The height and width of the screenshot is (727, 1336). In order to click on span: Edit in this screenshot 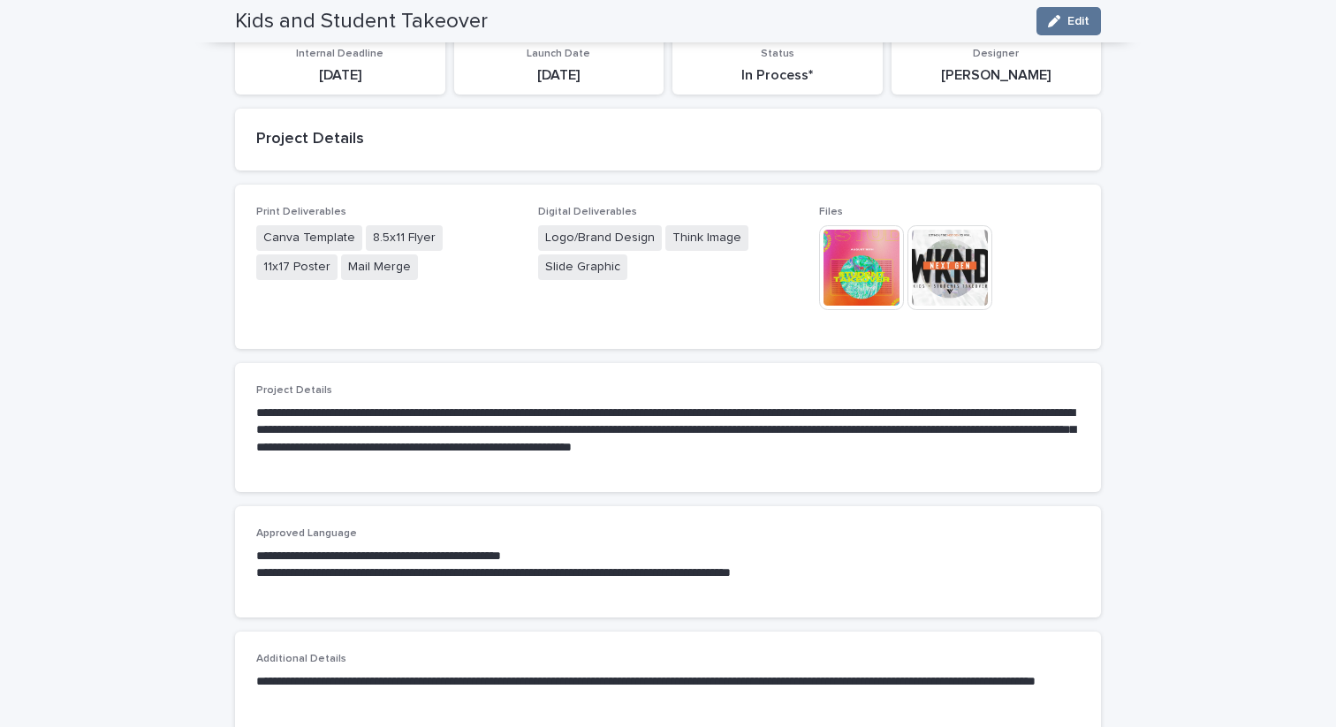, I will do `click(1078, 21)`.